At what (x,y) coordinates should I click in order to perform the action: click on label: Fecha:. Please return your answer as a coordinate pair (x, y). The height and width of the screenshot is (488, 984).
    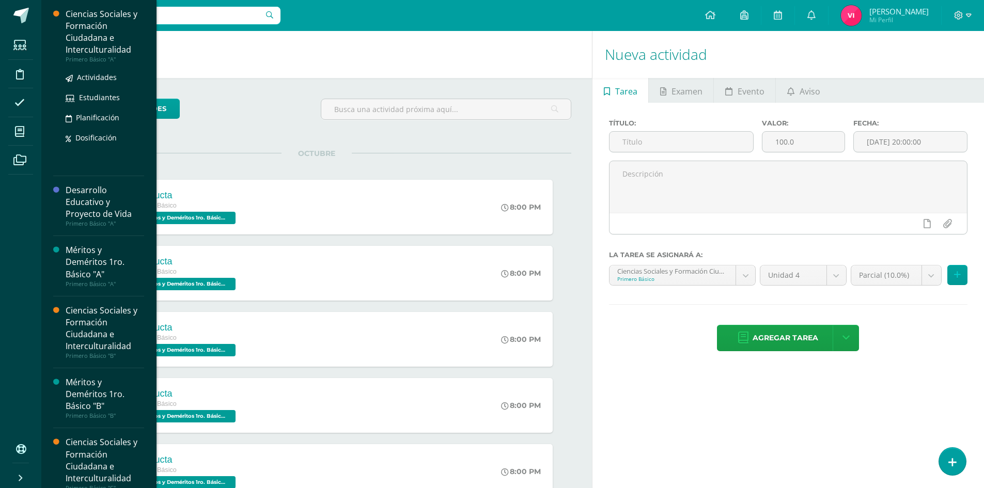
    Looking at the image, I should click on (910, 123).